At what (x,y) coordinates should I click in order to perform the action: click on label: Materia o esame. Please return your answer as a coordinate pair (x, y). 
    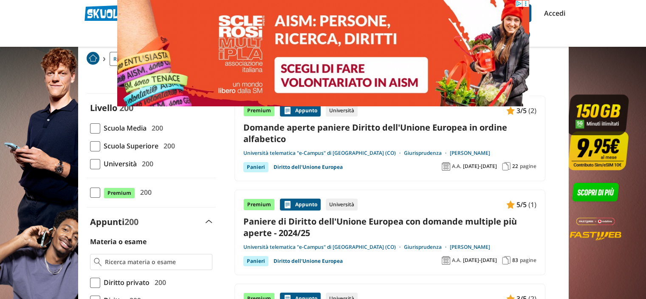
    Looking at the image, I should click on (118, 241).